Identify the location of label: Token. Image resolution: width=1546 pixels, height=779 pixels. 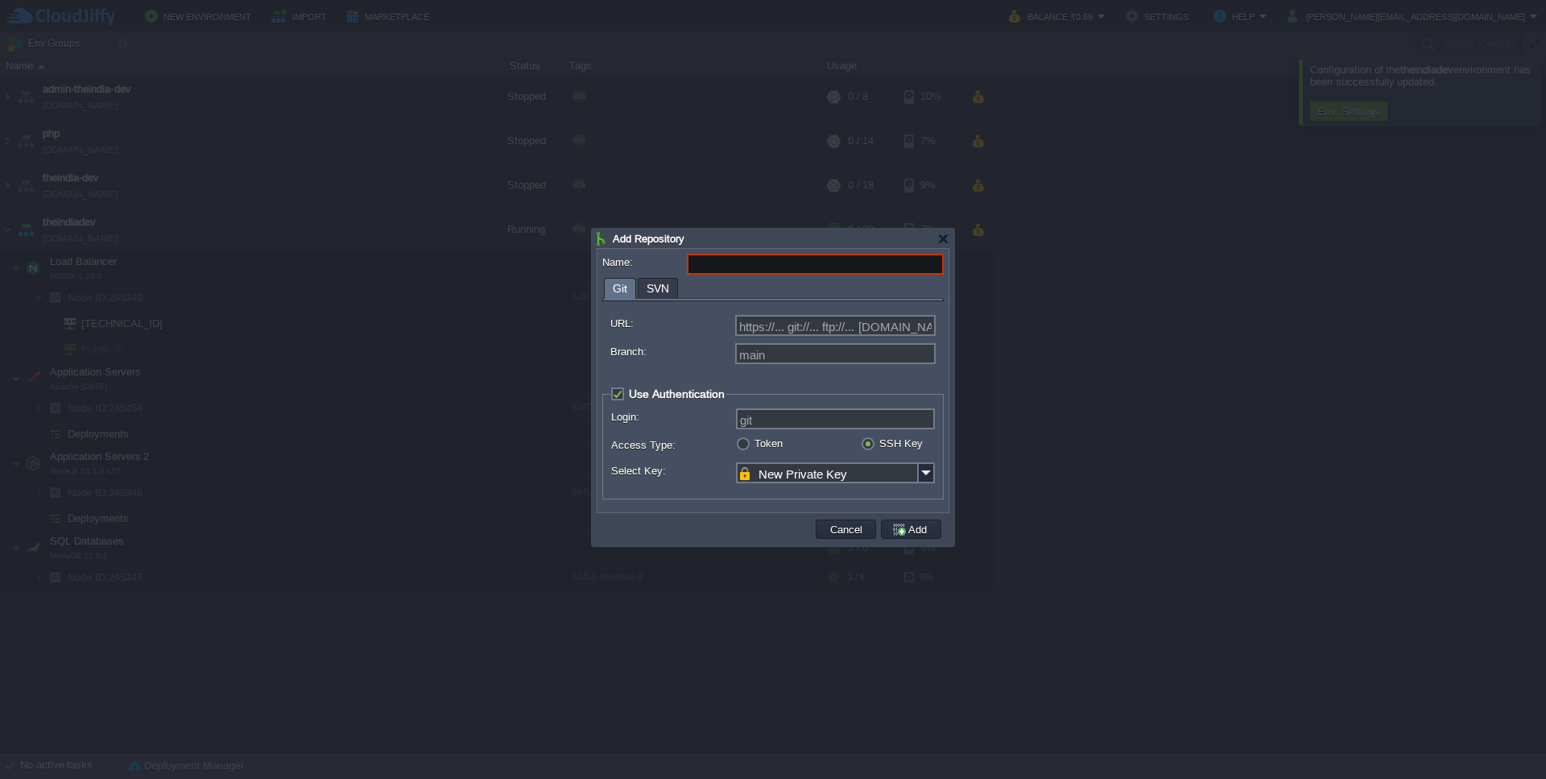
(768, 443).